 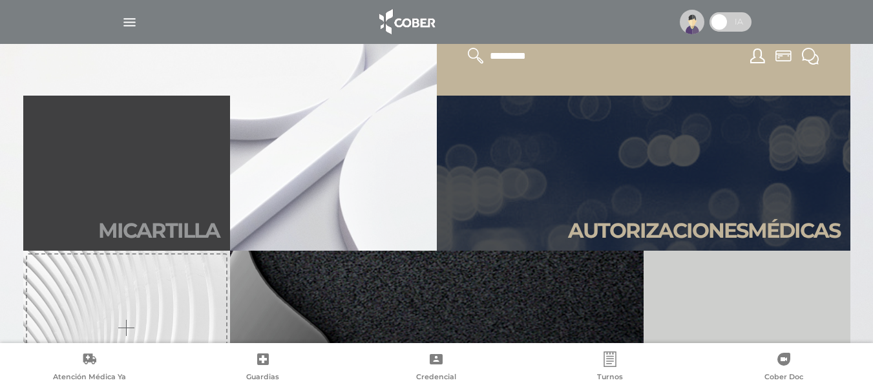 I want to click on span: Guardias, so click(x=262, y=378).